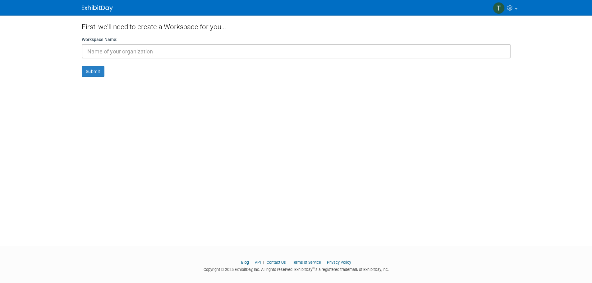  I want to click on img: ExhibitDay, so click(97, 8).